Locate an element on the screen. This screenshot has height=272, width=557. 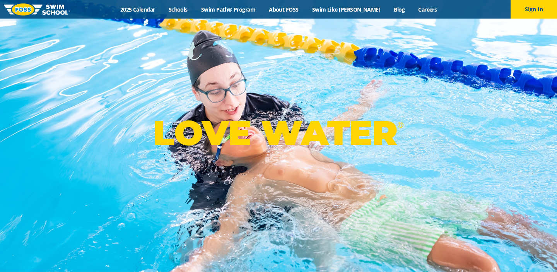
a: 2025 Calendar is located at coordinates (137, 9).